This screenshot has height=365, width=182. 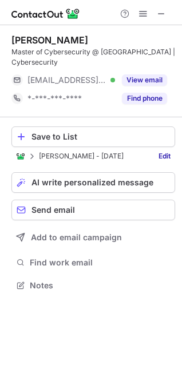 I want to click on button: Send email, so click(x=93, y=210).